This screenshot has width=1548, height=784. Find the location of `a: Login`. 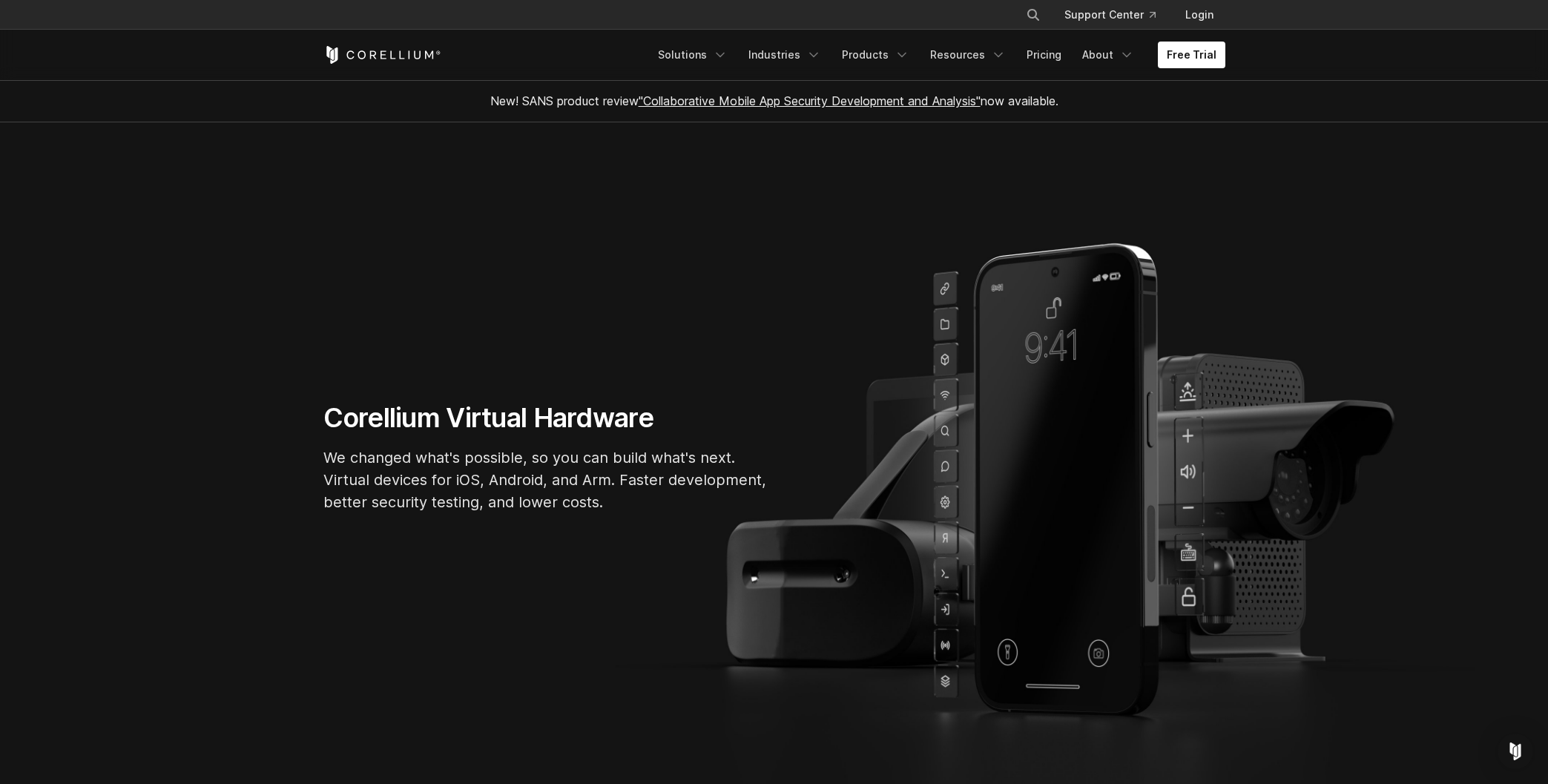

a: Login is located at coordinates (1200, 15).